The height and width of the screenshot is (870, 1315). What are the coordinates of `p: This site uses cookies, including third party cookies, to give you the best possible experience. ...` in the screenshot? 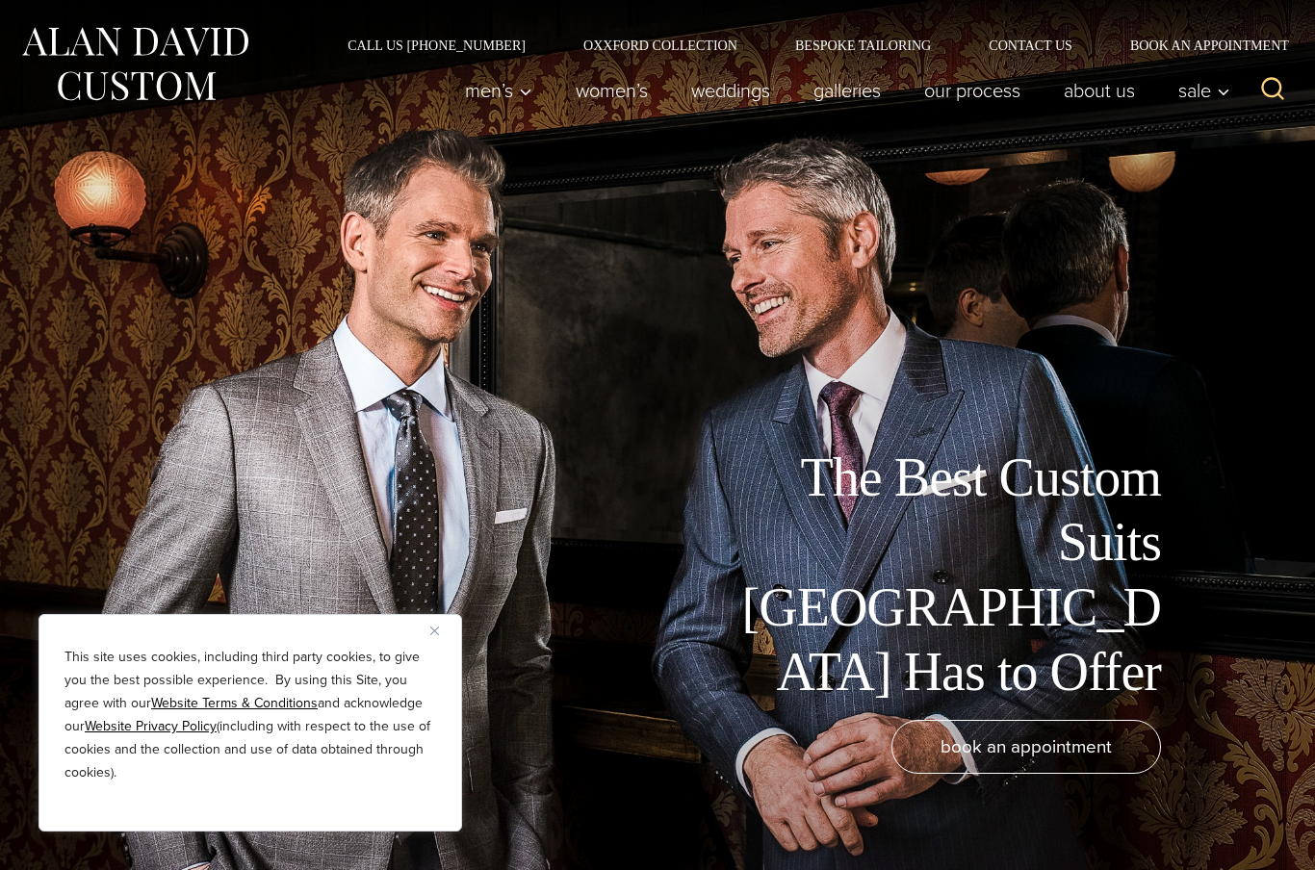 It's located at (250, 715).